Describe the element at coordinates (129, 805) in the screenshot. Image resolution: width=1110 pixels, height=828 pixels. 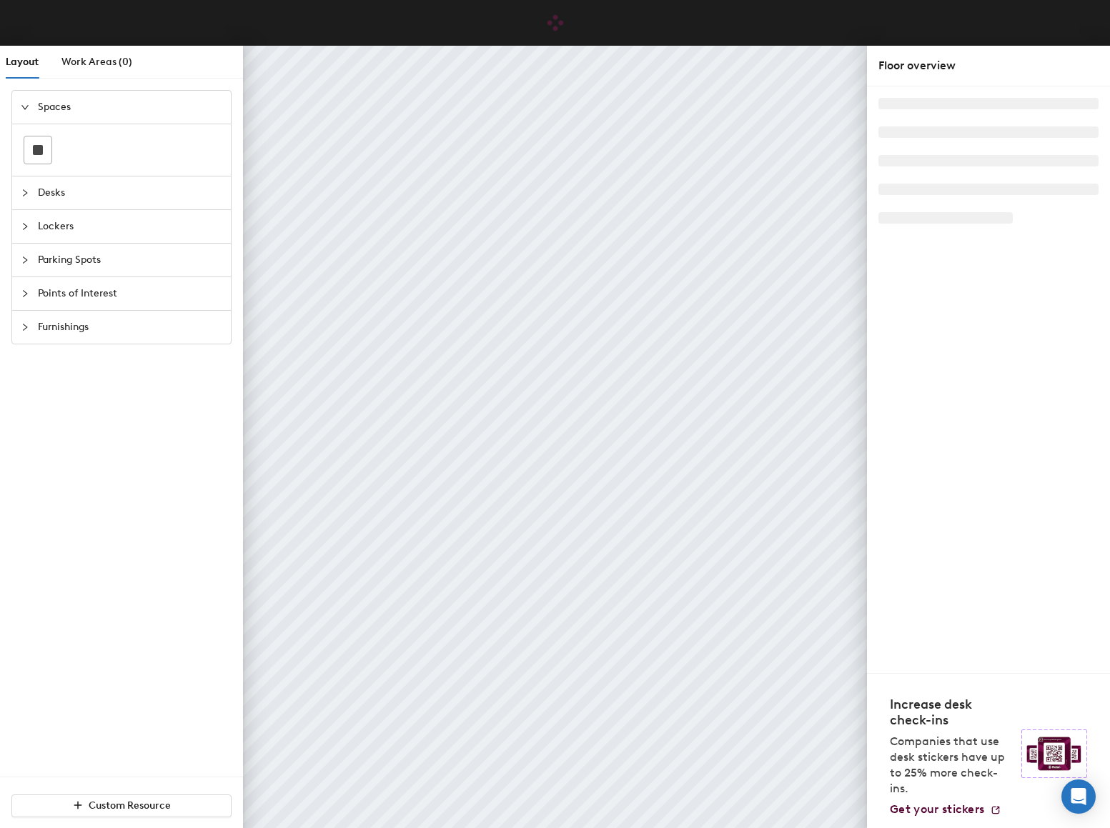
I see `span: Custom Resource` at that location.